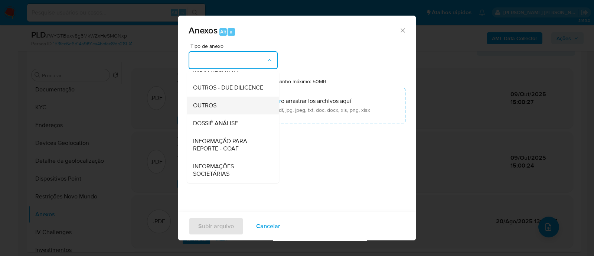 This screenshot has width=594, height=256. Describe the element at coordinates (215, 123) in the screenshot. I see `span: DOSSIÊ ANÁLISE` at that location.